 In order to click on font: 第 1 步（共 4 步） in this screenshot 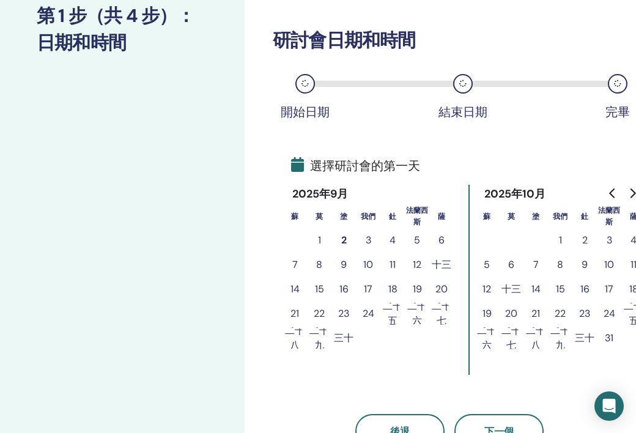, I will do `click(106, 15)`.